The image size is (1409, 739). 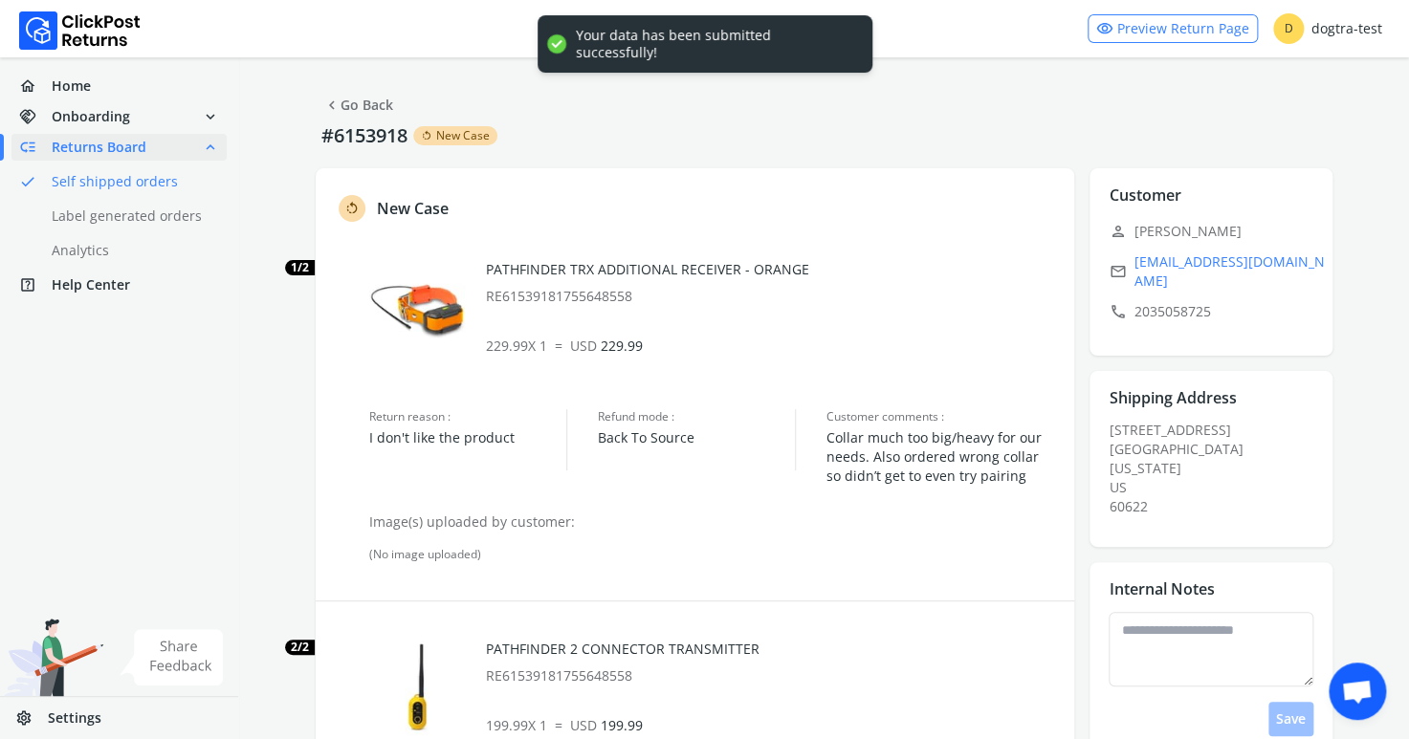 I want to click on span: D, so click(x=1288, y=29).